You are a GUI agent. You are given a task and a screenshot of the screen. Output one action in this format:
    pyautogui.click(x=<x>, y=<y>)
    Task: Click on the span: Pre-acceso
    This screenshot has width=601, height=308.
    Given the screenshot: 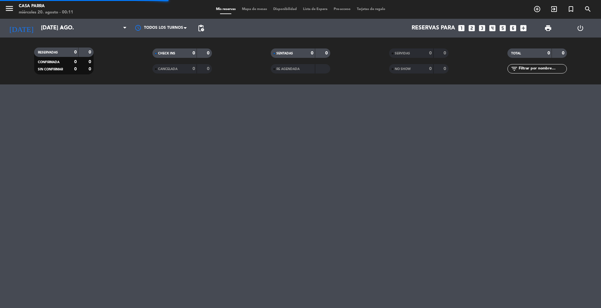 What is the action you would take?
    pyautogui.click(x=342, y=9)
    